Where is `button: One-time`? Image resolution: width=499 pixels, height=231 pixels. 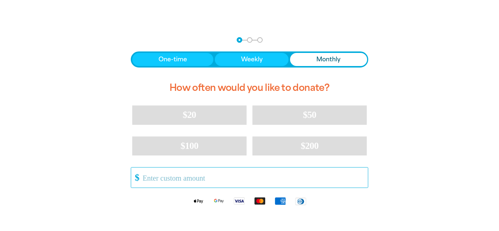
button: One-time is located at coordinates (173, 60).